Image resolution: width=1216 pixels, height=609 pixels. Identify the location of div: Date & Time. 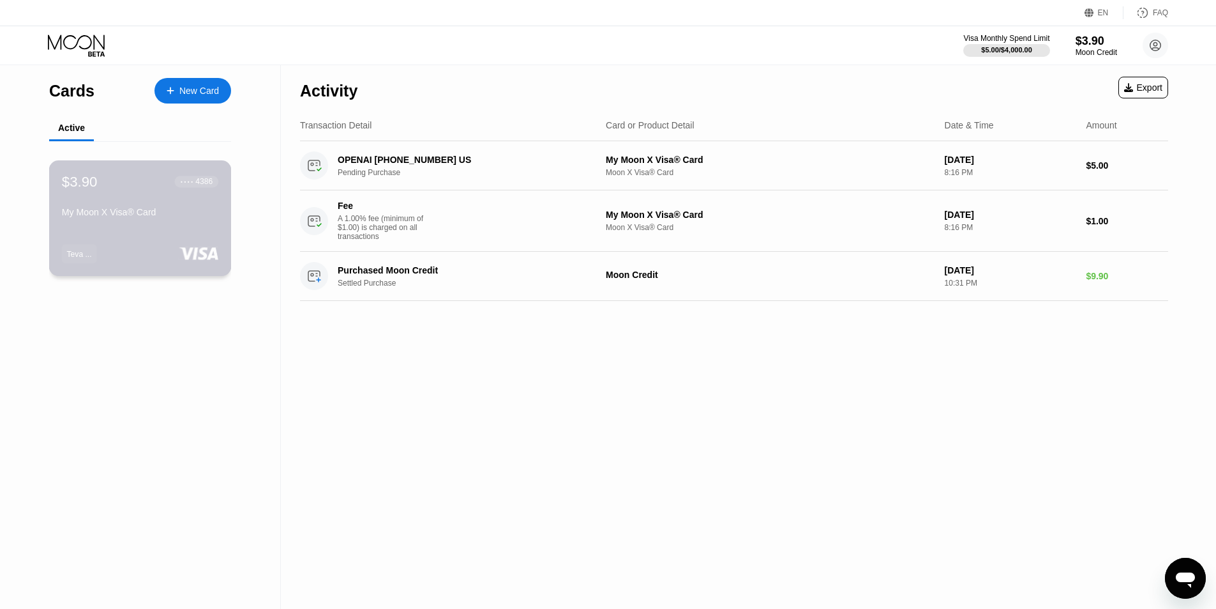
(969, 125).